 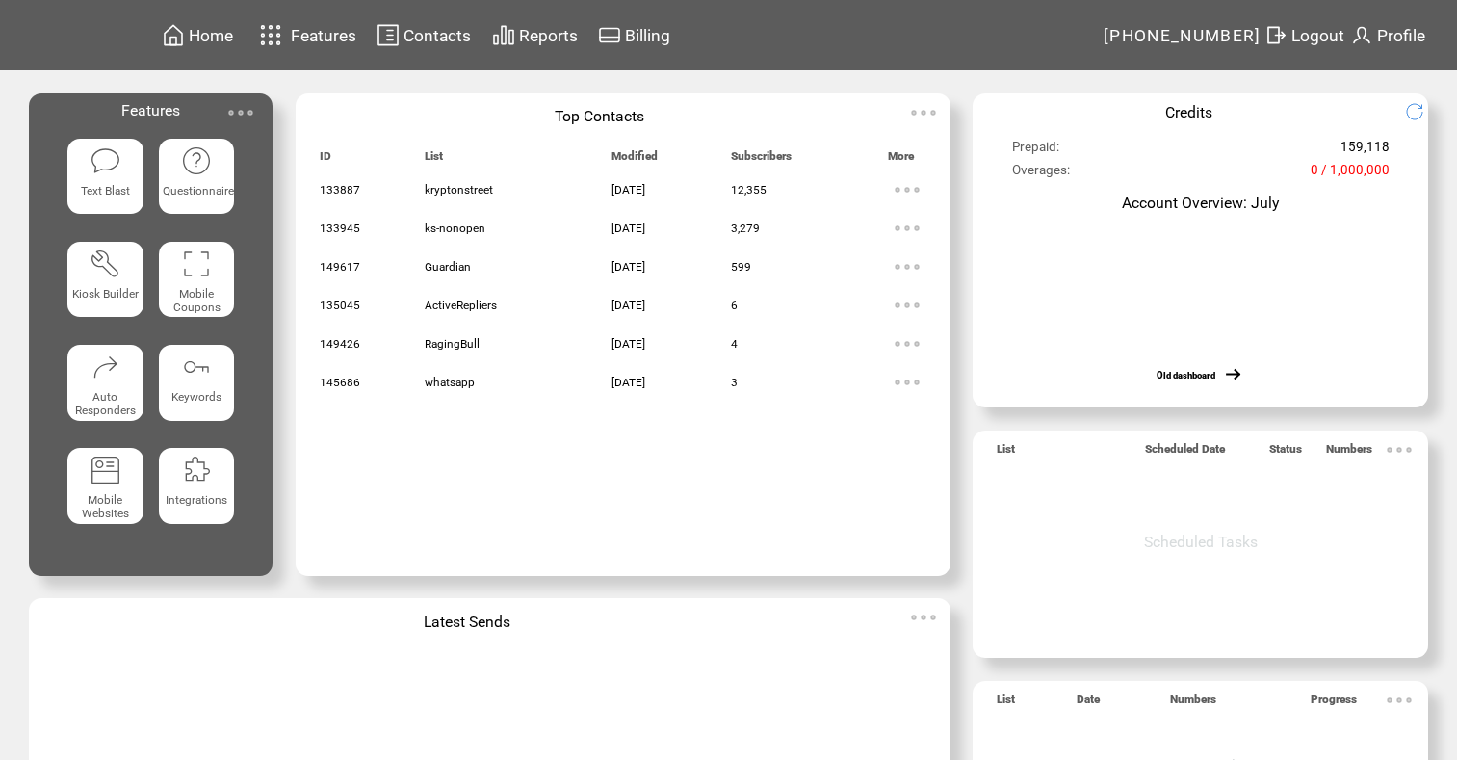 What do you see at coordinates (635, 160) in the screenshot?
I see `span: Modified` at bounding box center [635, 160].